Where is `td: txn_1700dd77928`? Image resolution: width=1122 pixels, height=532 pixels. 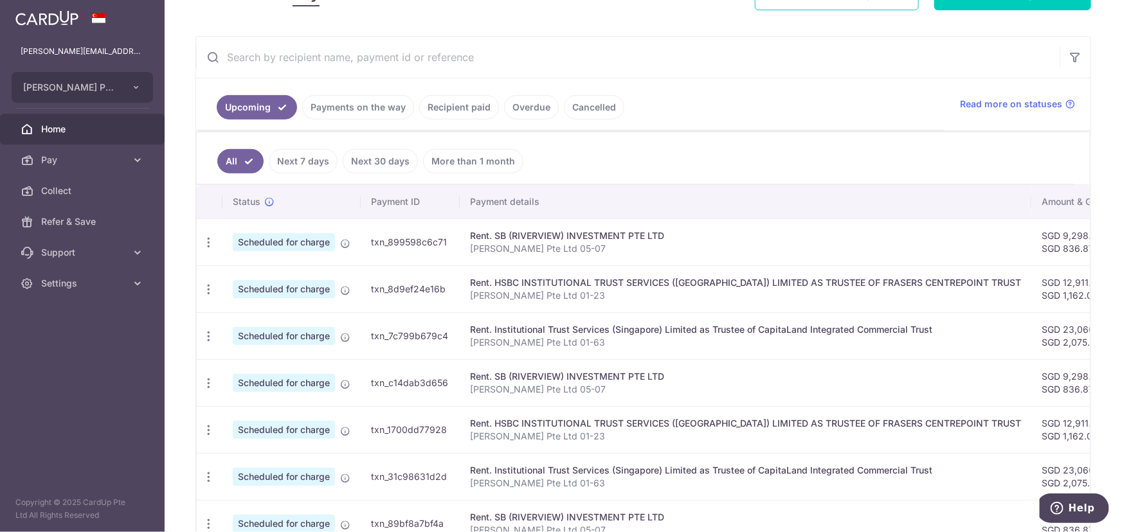
td: txn_1700dd77928 is located at coordinates (410, 429).